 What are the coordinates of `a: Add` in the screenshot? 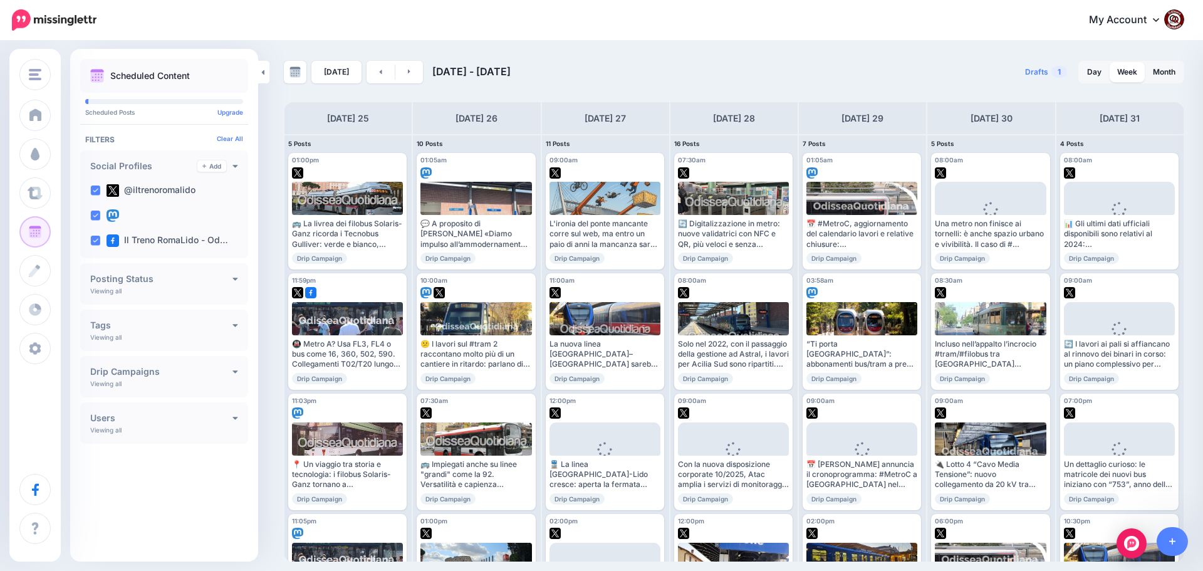 It's located at (212, 166).